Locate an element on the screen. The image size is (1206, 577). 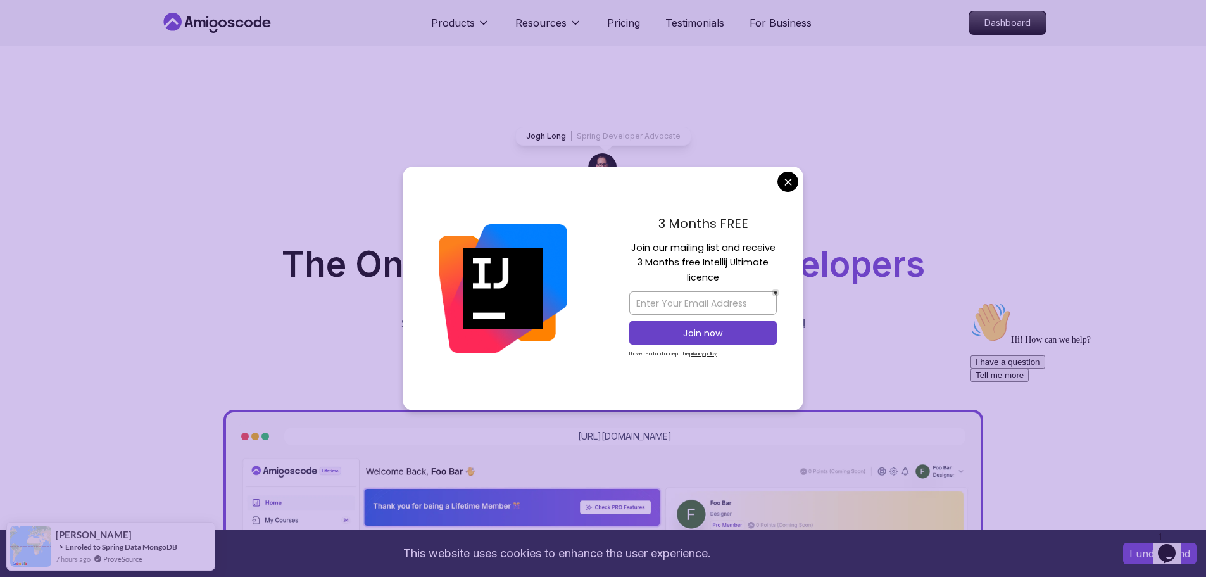
p: For Business is located at coordinates (780, 23).